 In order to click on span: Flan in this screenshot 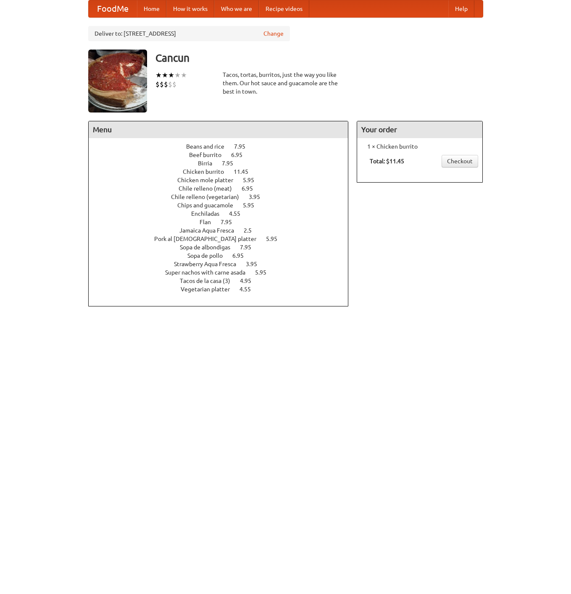, I will do `click(209, 222)`.